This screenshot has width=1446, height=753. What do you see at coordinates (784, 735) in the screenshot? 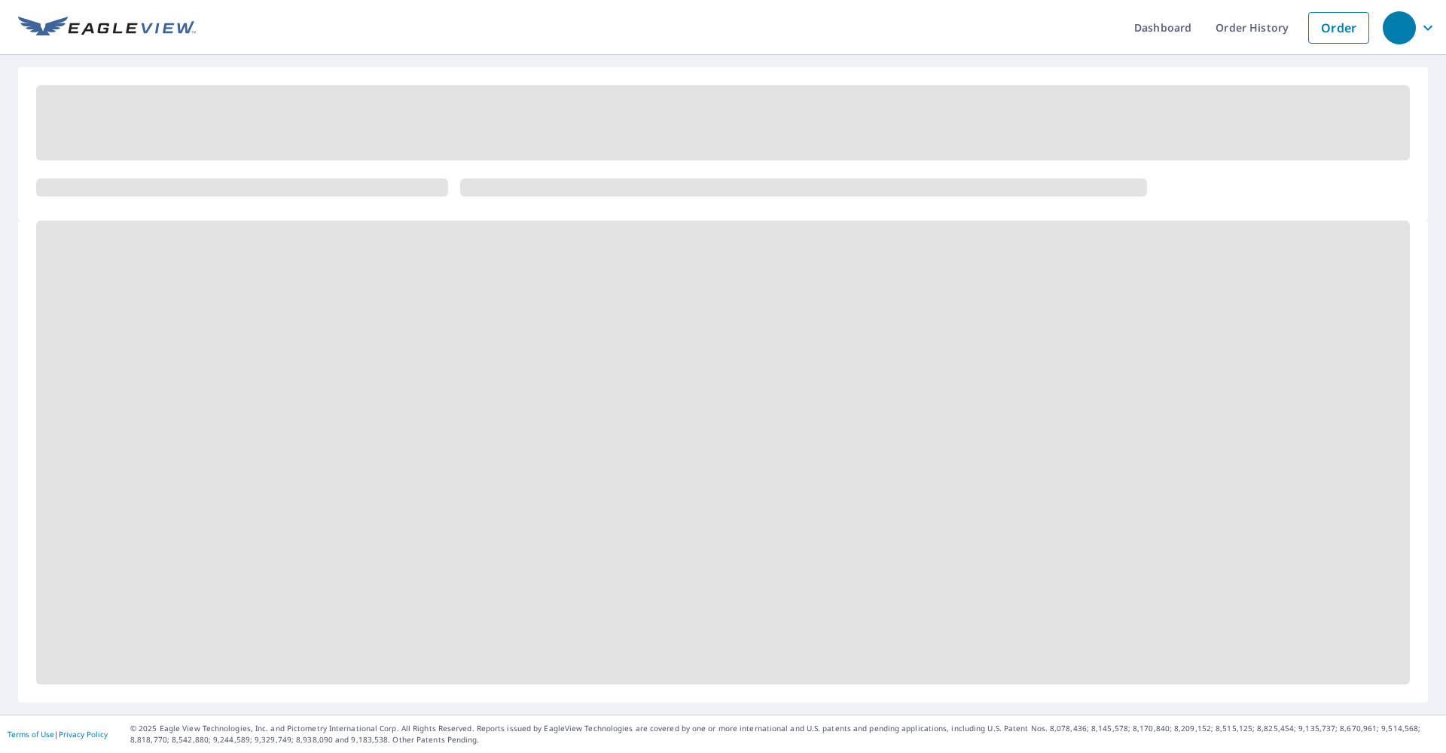
I see `p: © 2025 Eagle View Technologies, Inc. and Pictometry International Corp. All Rights Reserved. Repo...` at bounding box center [784, 735].